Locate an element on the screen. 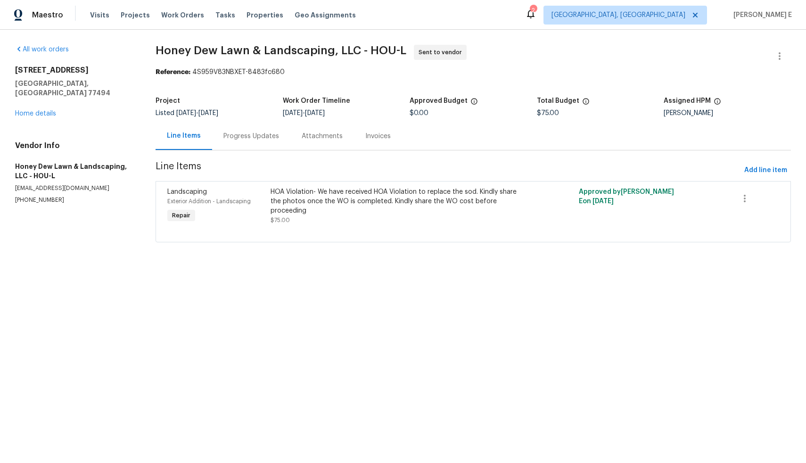  span: Geo Assignments is located at coordinates (325, 15).